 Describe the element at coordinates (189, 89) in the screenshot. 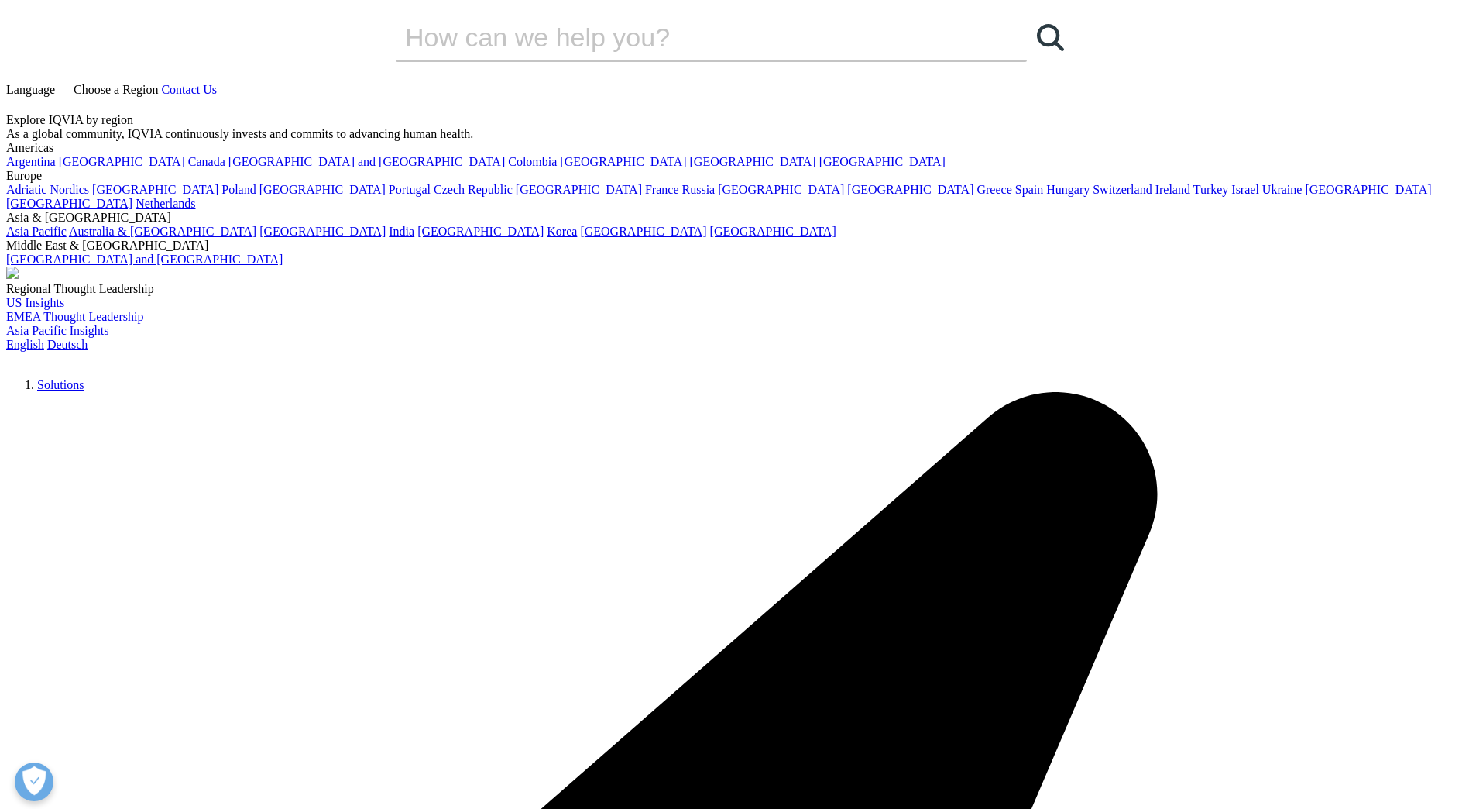

I see `span: Contact Us` at that location.